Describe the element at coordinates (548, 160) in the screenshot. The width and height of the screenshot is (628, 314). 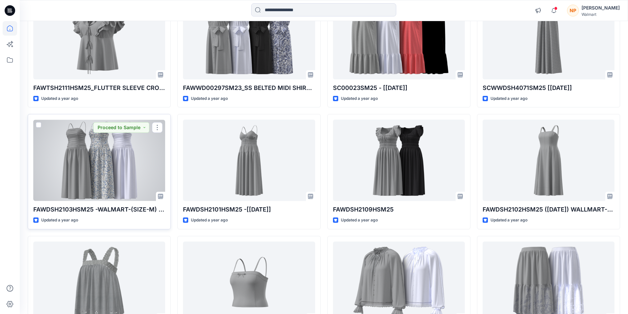
I see `a: FAWDSH2102HSM25 (26-08-24) WALLMART-SIZE-M` at that location.